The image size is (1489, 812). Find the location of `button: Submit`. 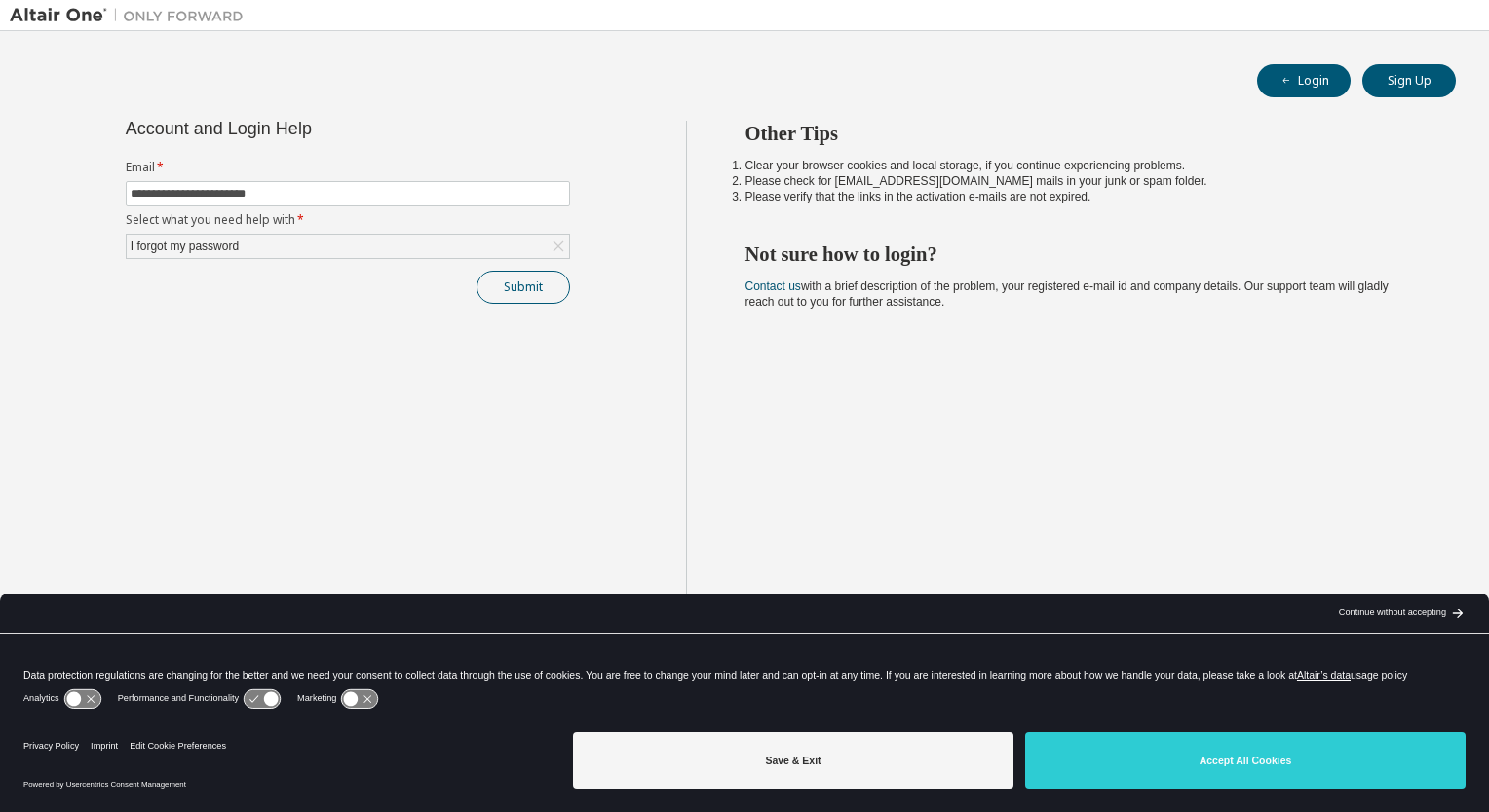

button: Submit is located at coordinates (523, 287).